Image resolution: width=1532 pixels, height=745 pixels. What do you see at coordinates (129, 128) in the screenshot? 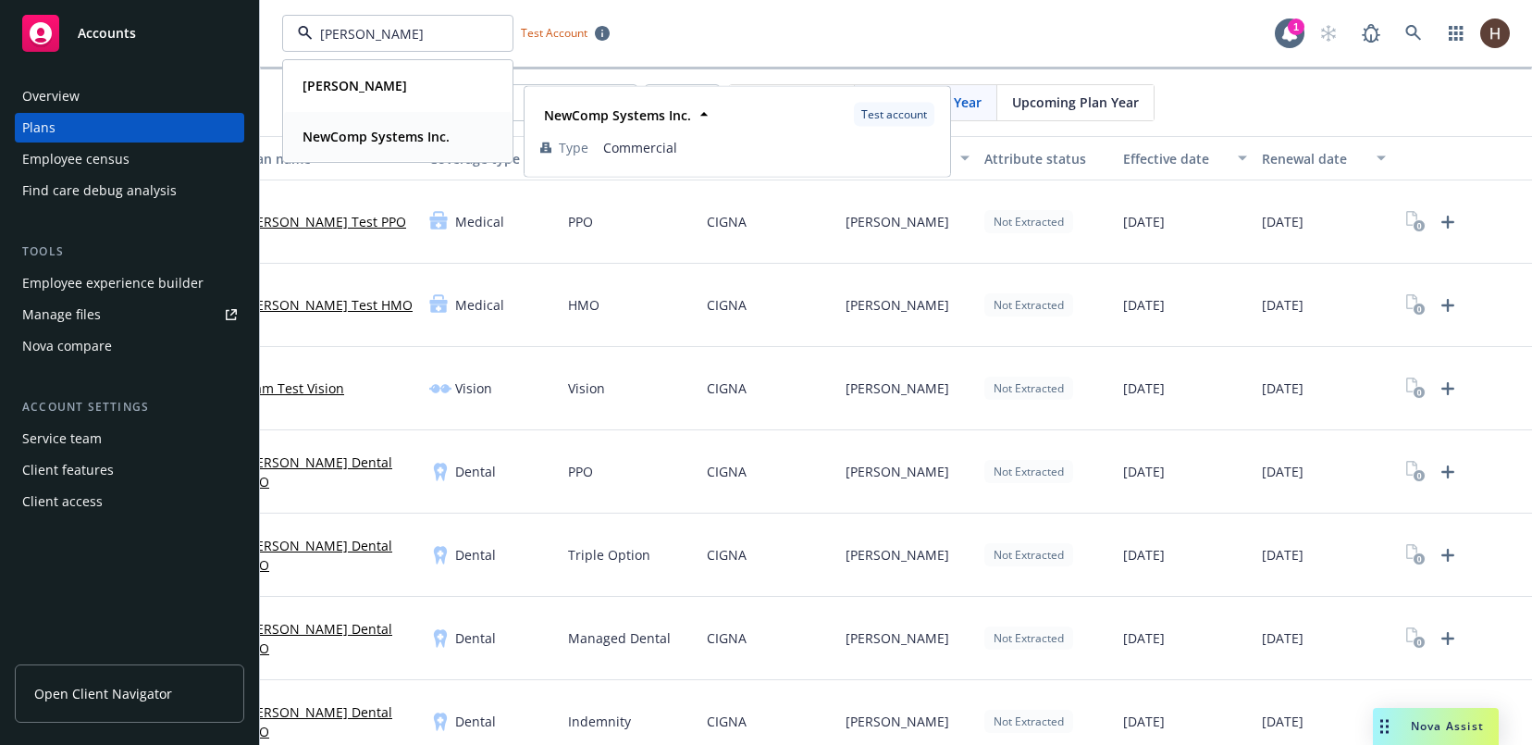
I see `a: Plans` at bounding box center [129, 128].